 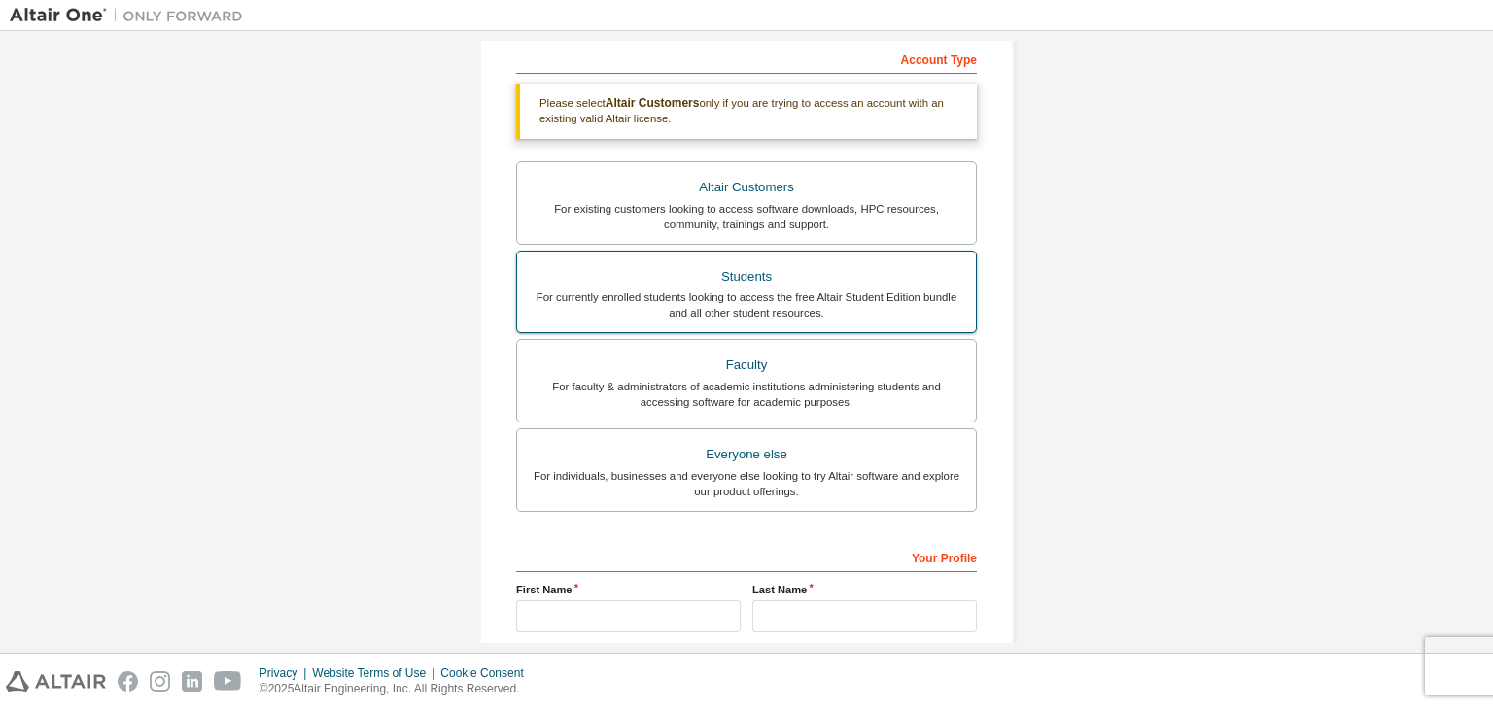 What do you see at coordinates (746, 484) in the screenshot?
I see `div: For individuals, businesses and everyone else looking to try Altair software and explore our prod...` at bounding box center [746, 484].